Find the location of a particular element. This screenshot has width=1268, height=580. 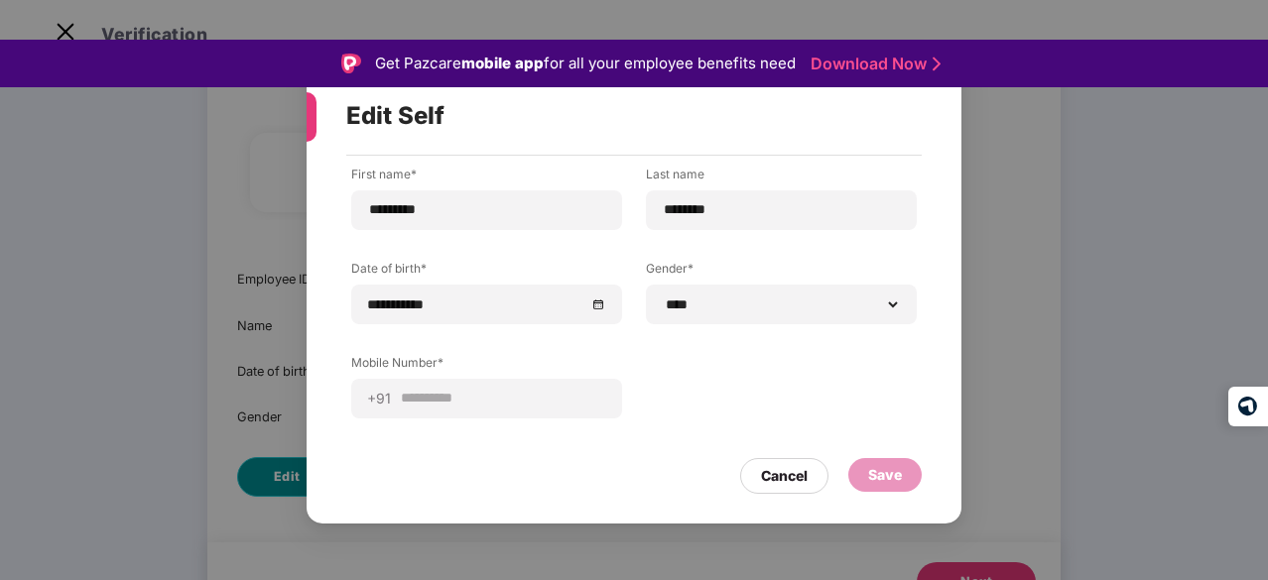

label: Gender* is located at coordinates (781, 271).